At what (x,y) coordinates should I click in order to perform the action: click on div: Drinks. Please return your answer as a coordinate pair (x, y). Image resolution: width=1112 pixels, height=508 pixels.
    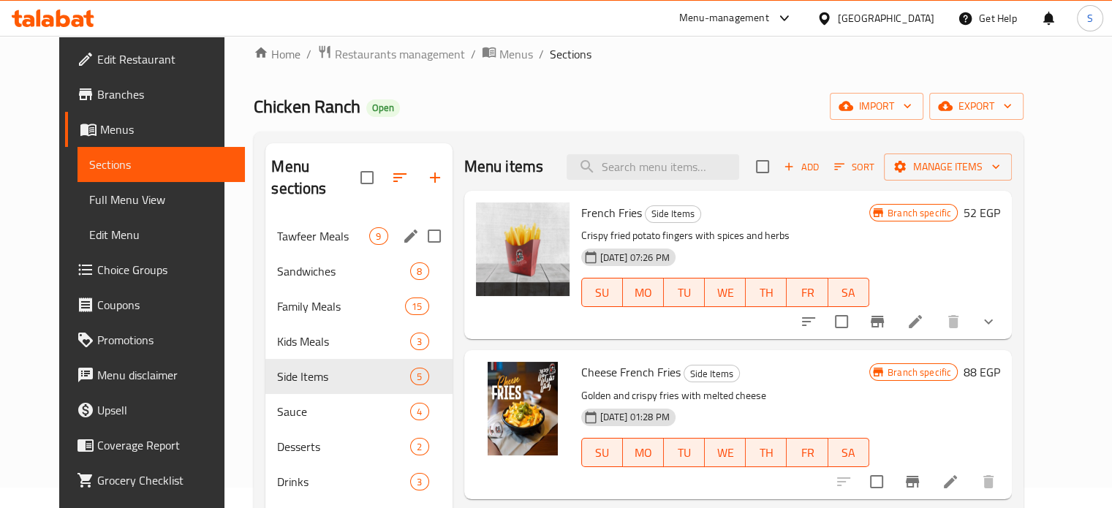
    Looking at the image, I should click on (344, 482).